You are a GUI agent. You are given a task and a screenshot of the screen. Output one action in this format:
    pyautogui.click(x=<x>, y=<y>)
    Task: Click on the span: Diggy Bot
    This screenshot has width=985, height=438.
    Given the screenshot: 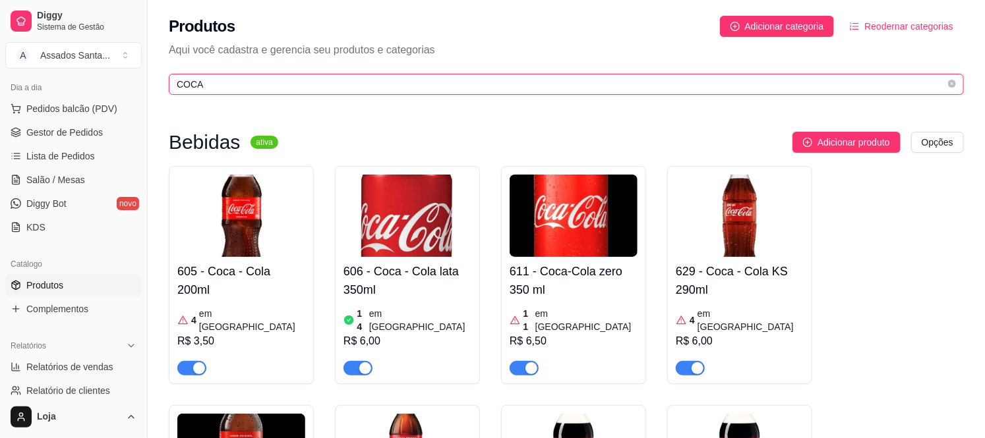 What is the action you would take?
    pyautogui.click(x=46, y=204)
    